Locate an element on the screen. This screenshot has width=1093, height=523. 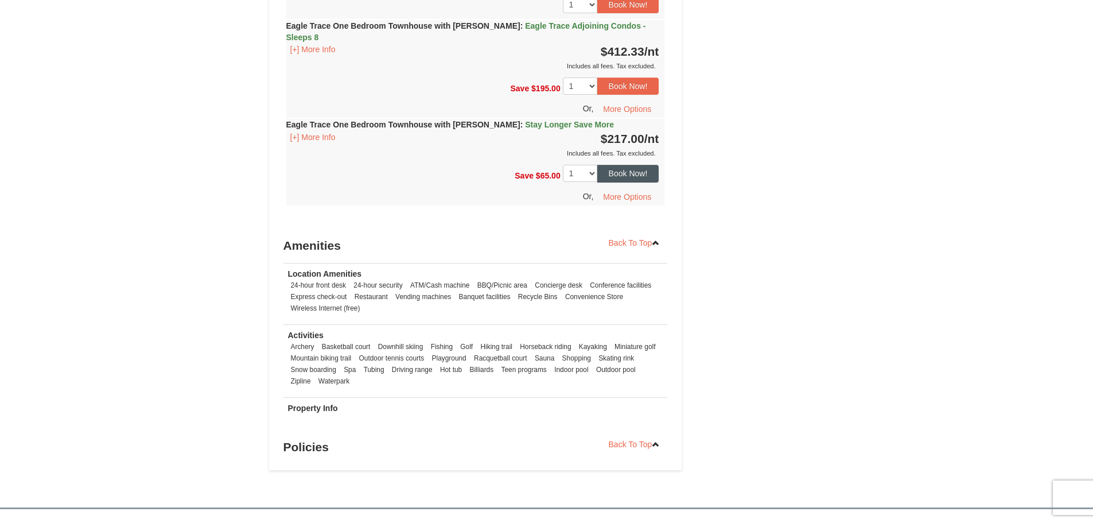
li: Express check-out is located at coordinates (319, 297).